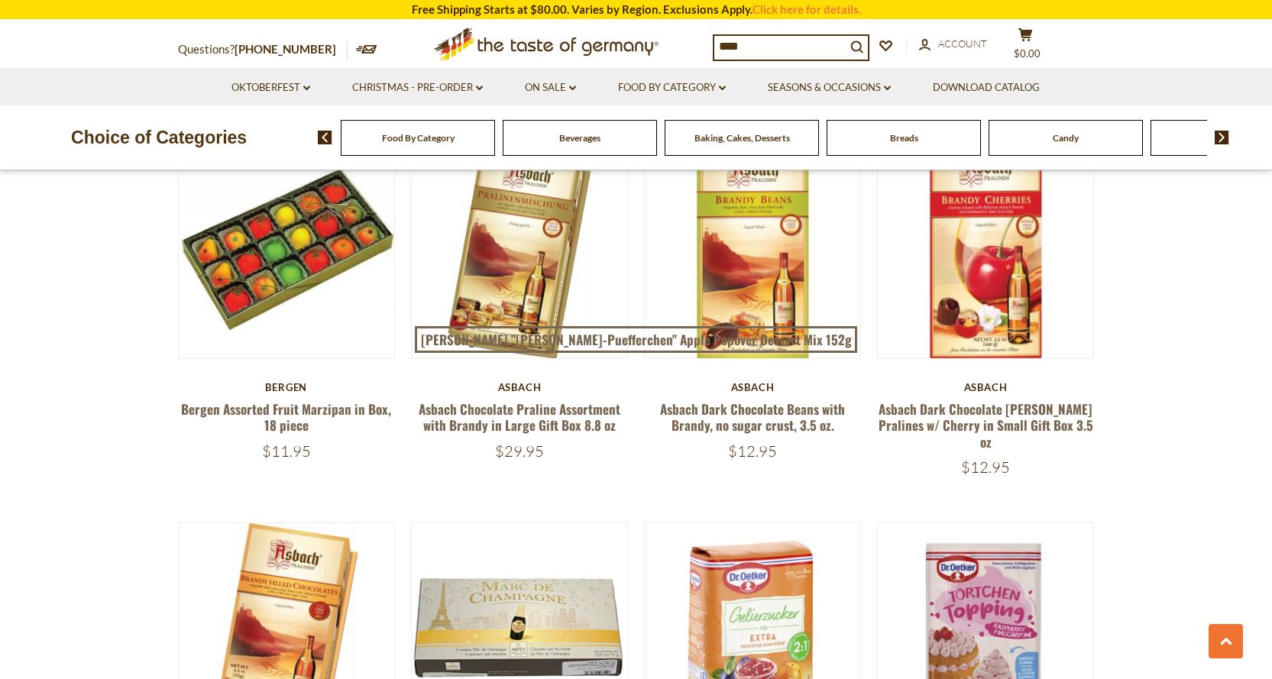 The image size is (1272, 679). What do you see at coordinates (417, 88) in the screenshot?
I see `a: Christmas - PRE-ORDER` at bounding box center [417, 88].